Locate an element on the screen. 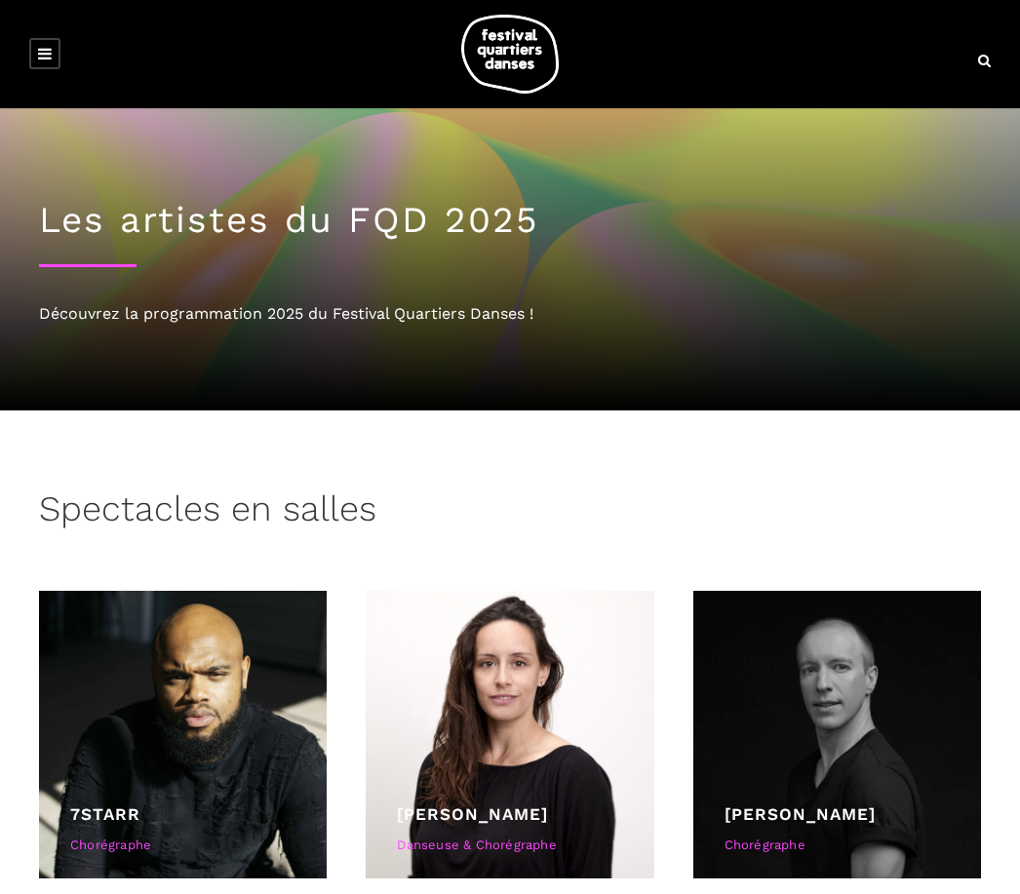 This screenshot has width=1020, height=894. h1: Les artistes du FQD 2025 is located at coordinates (510, 220).